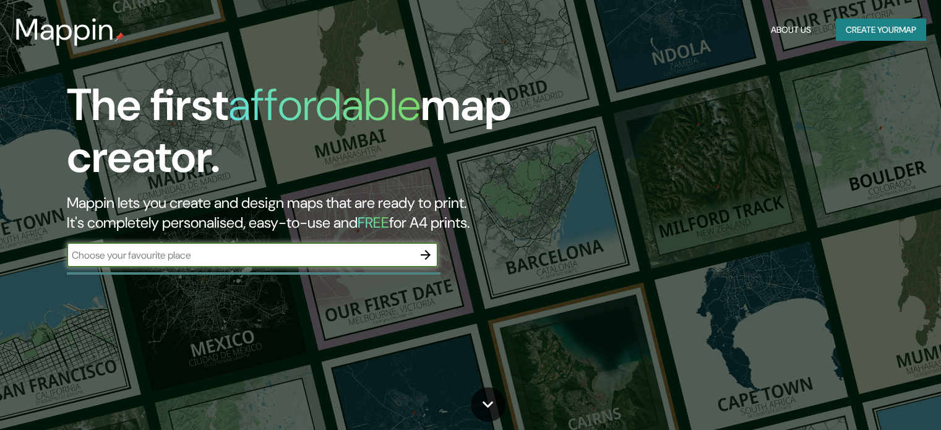 The image size is (941, 430). I want to click on img: mappin-pin, so click(119, 37).